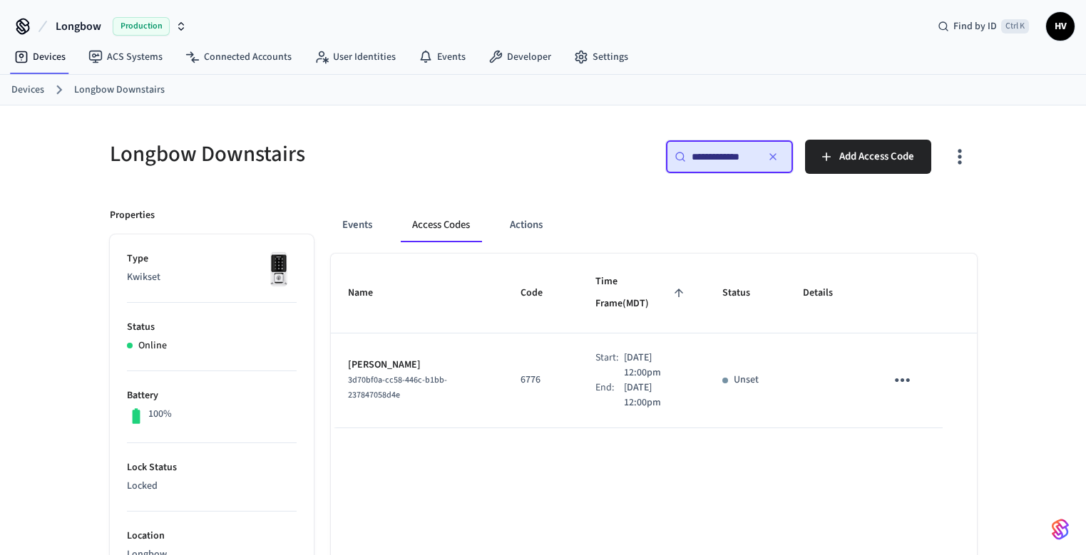 This screenshot has height=555, width=1086. I want to click on p: Unset, so click(746, 380).